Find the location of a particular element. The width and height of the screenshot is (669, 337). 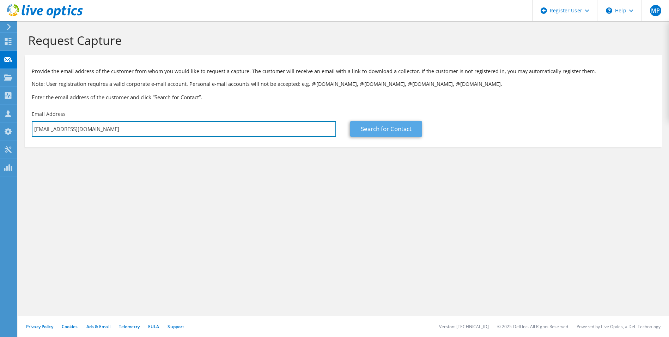

a: EULA is located at coordinates (153, 326).